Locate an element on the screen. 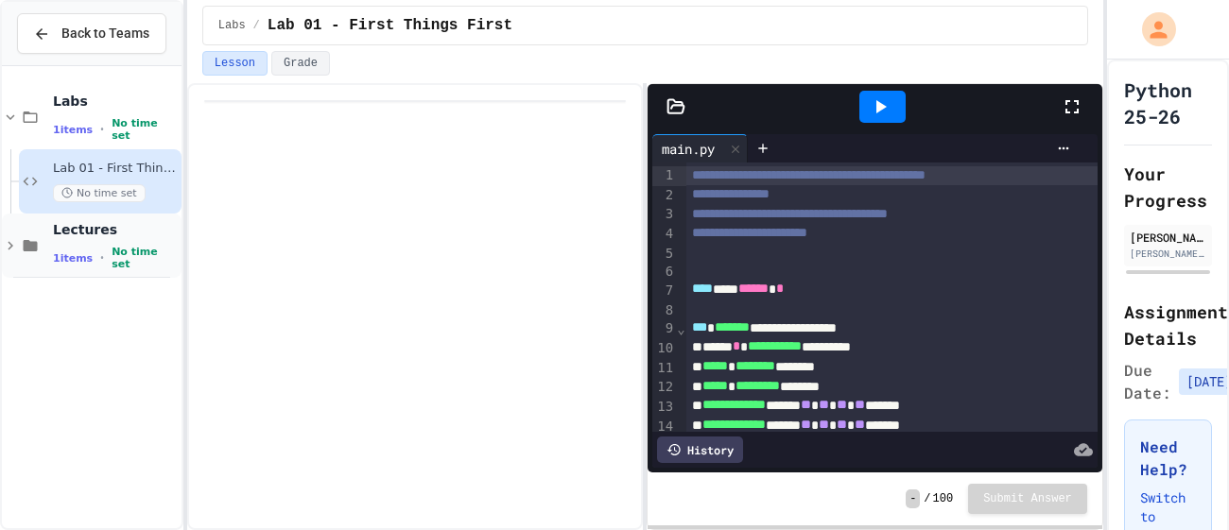 The image size is (1229, 530). span: Submit Answer is located at coordinates (1028, 499).